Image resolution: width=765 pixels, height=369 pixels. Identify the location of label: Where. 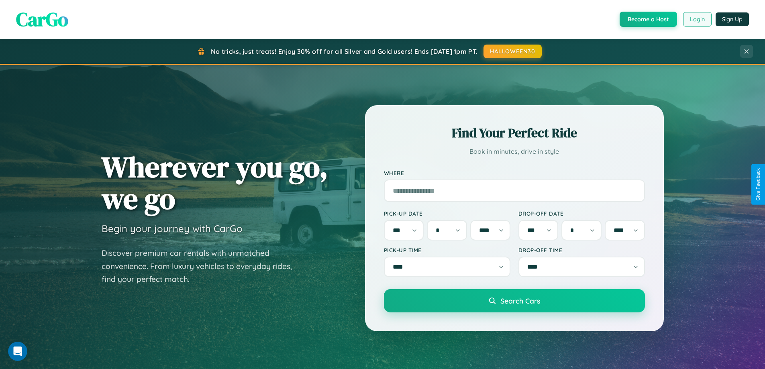
(514, 173).